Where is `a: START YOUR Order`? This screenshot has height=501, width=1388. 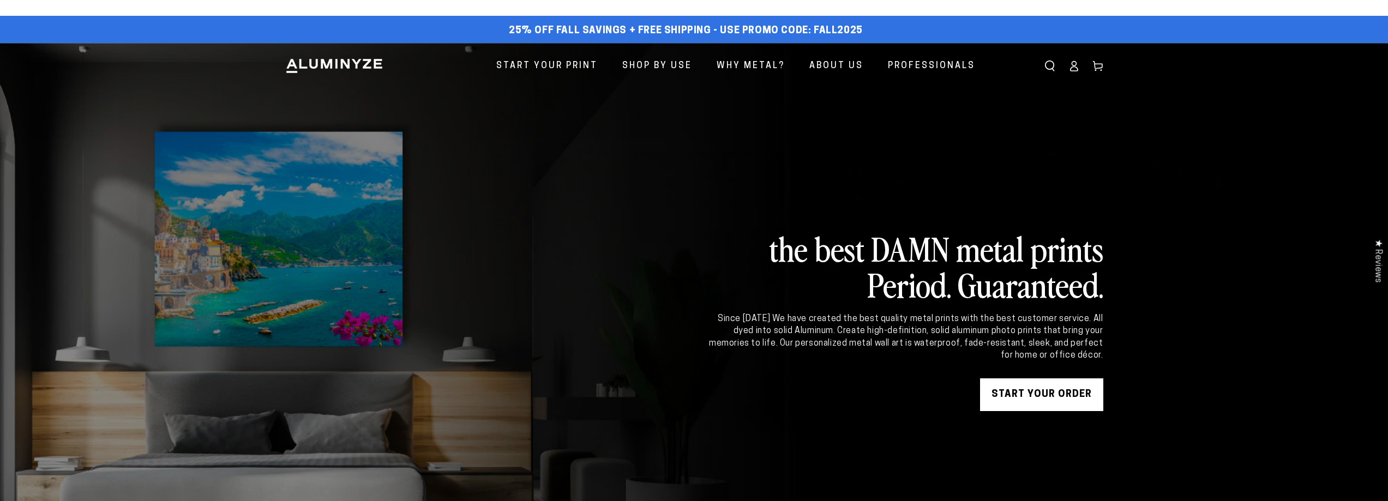 a: START YOUR Order is located at coordinates (1041, 395).